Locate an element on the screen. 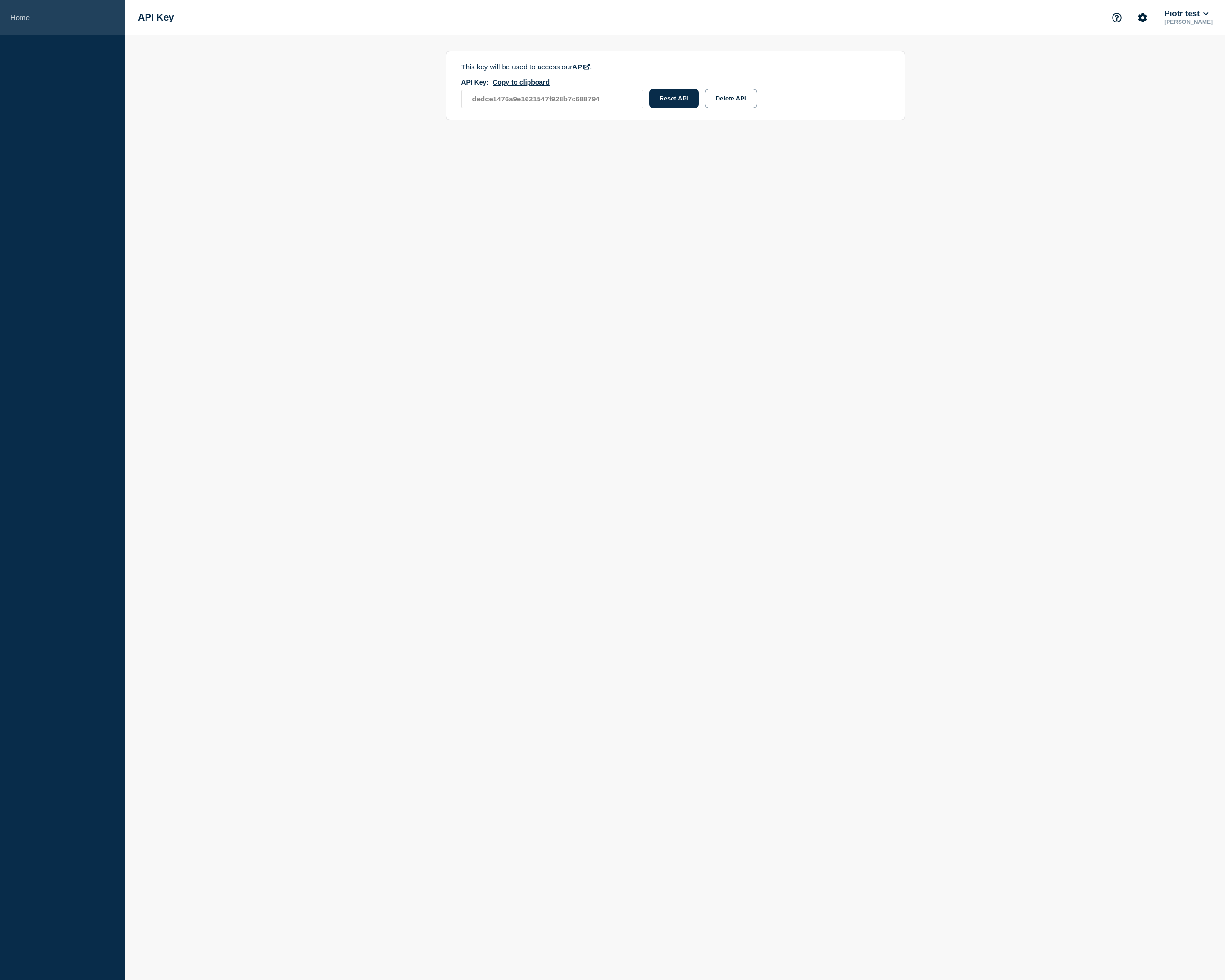  h1: API Key is located at coordinates (156, 17).